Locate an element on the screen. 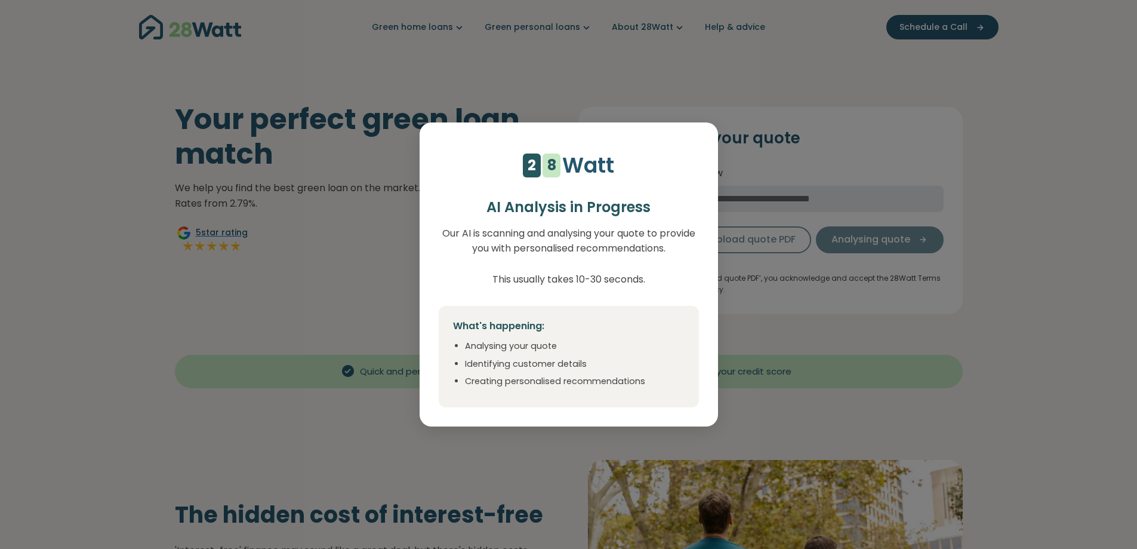  p: Watt is located at coordinates (588, 165).